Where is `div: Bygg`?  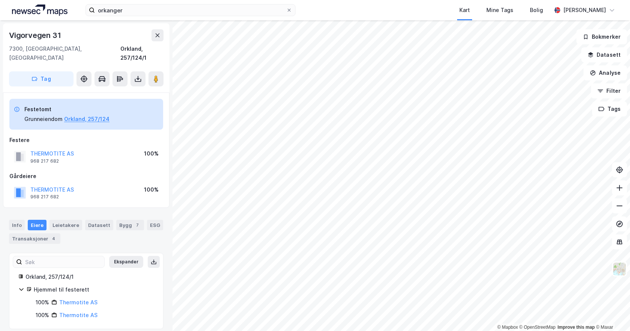 div: Bygg is located at coordinates (130, 225).